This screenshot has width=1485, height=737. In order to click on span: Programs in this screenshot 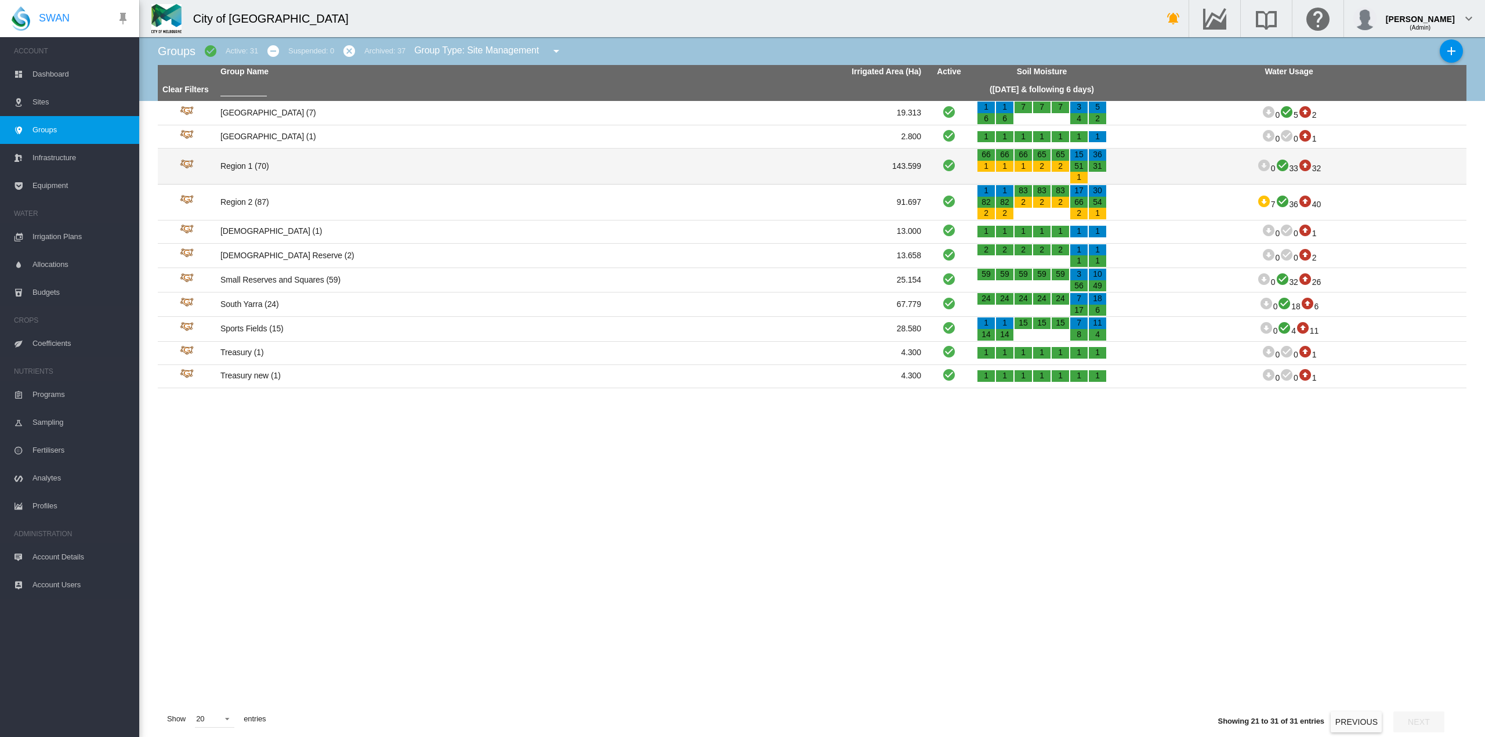, I will do `click(81, 395)`.